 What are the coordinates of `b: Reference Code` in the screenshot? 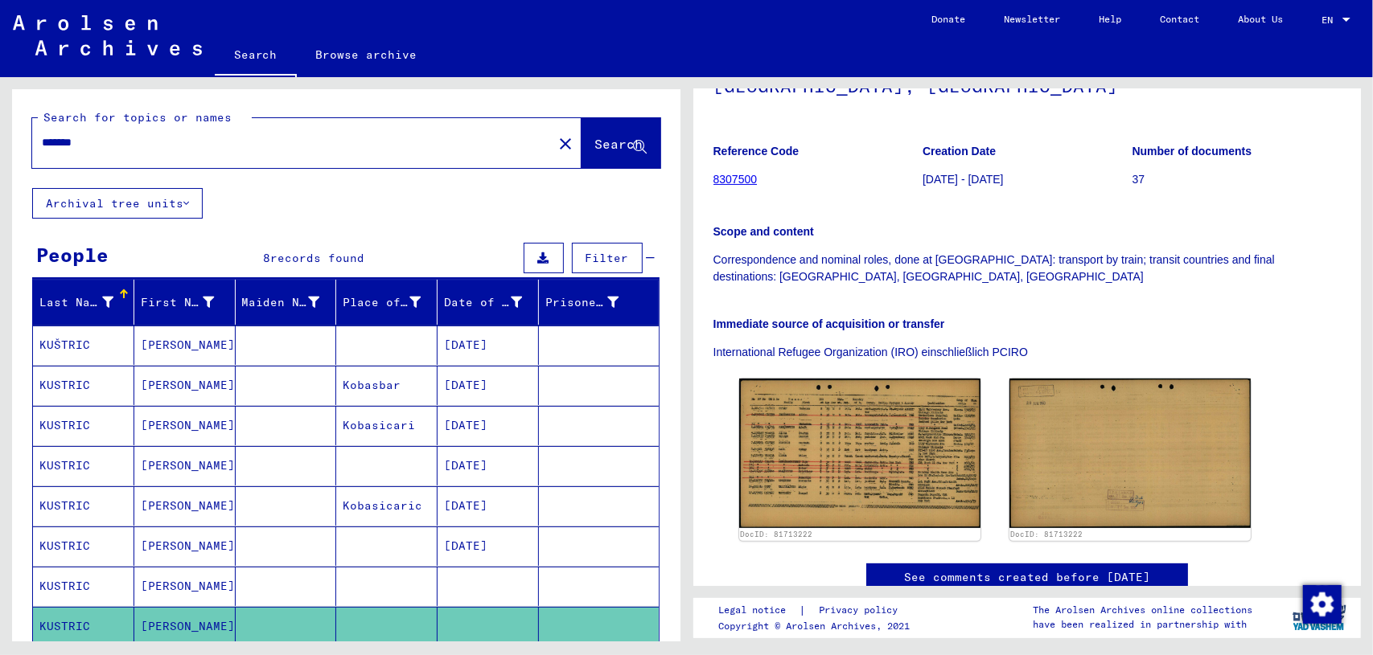 It's located at (756, 151).